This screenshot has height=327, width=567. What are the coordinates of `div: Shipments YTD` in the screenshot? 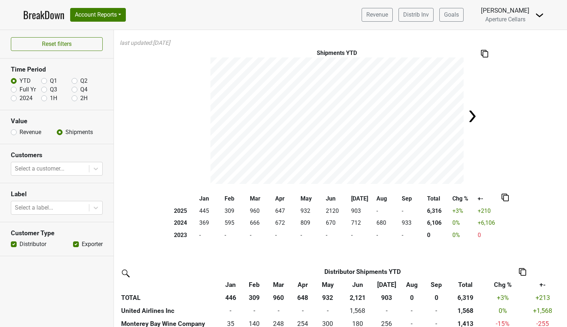 It's located at (362, 272).